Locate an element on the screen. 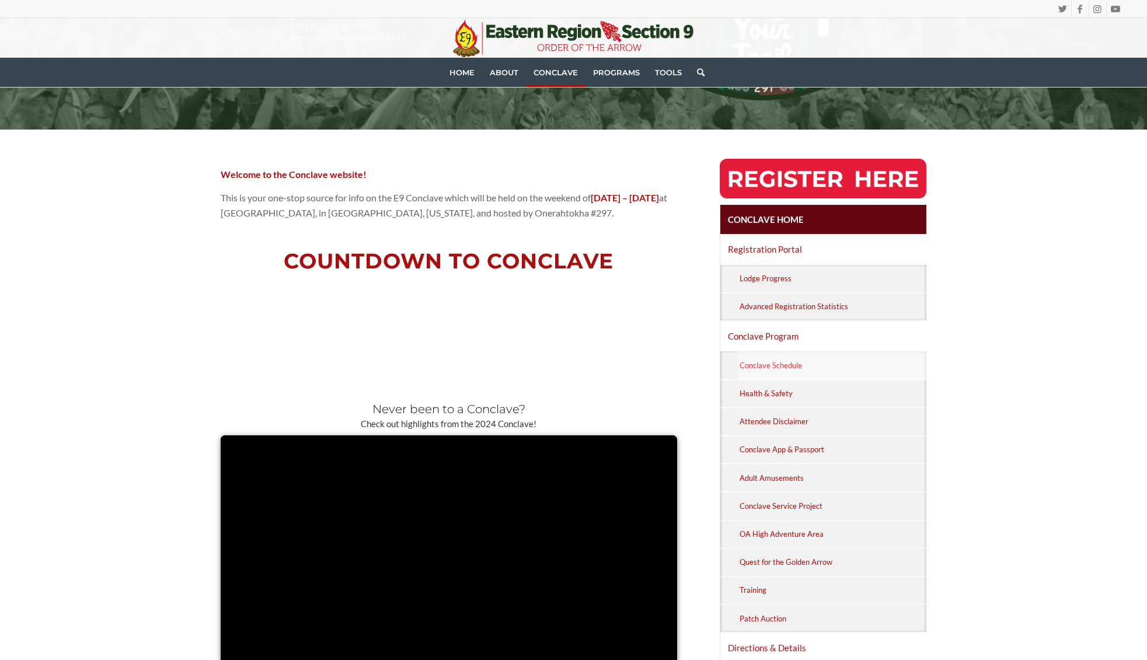 The height and width of the screenshot is (660, 1147). h3: Never been to a Conclave? is located at coordinates (449, 409).